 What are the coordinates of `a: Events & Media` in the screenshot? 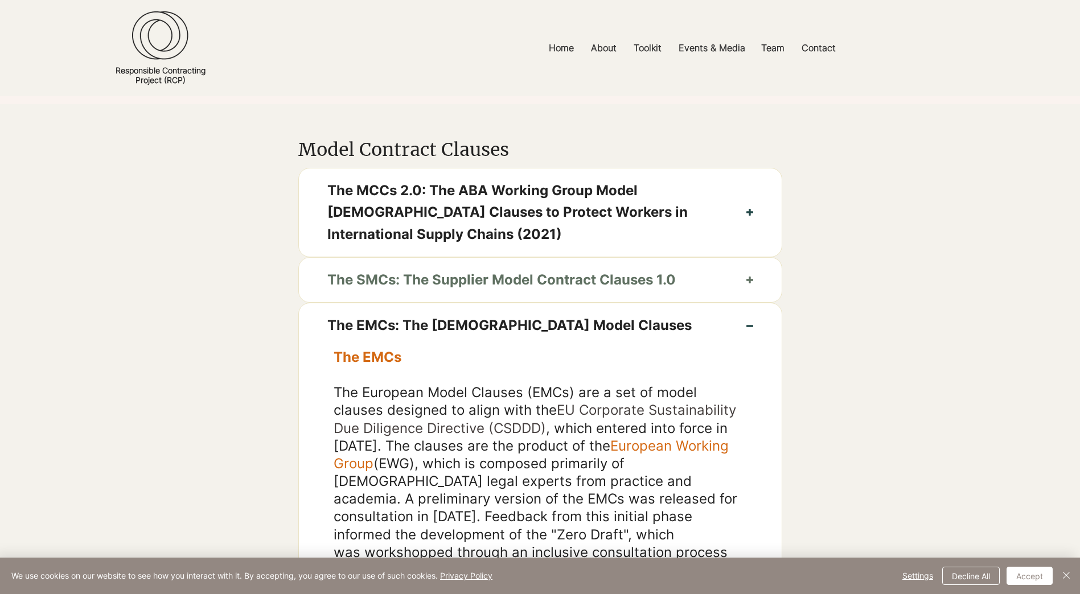 It's located at (711, 48).